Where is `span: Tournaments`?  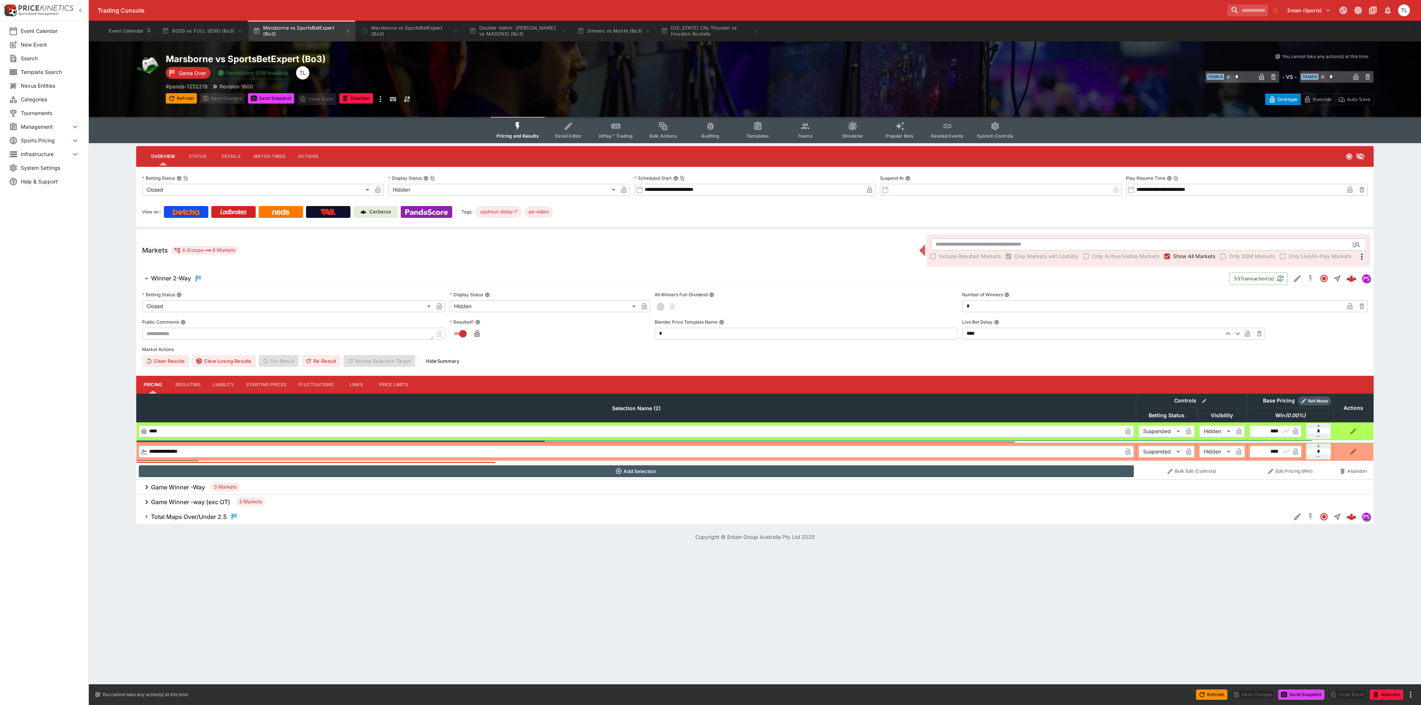
span: Tournaments is located at coordinates (50, 113).